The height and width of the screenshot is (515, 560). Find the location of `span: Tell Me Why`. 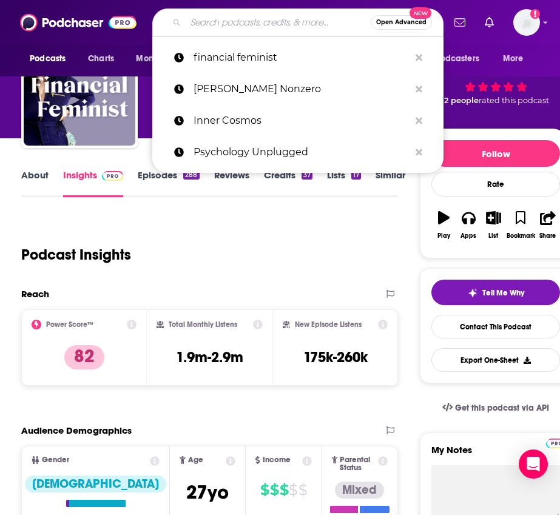

span: Tell Me Why is located at coordinates (503, 293).